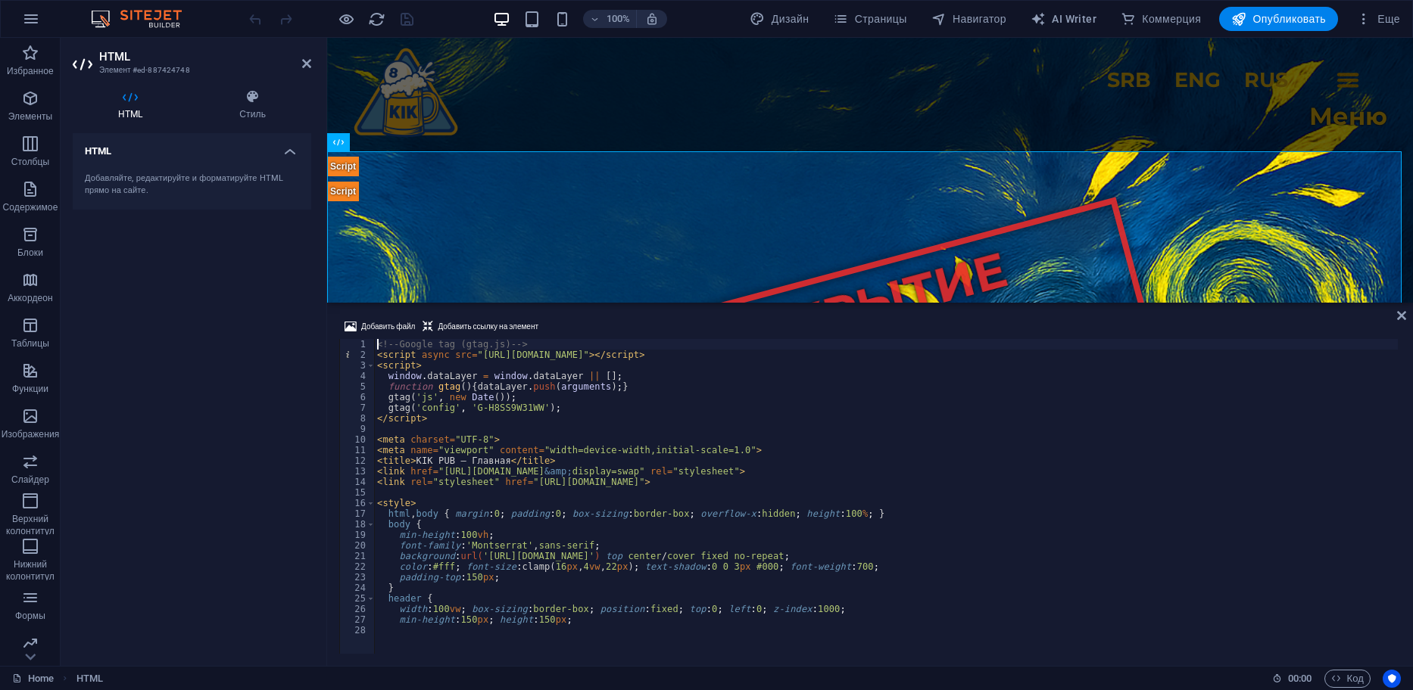  What do you see at coordinates (480, 327) in the screenshot?
I see `button: Добавить ссылку на элемент` at bounding box center [480, 327].